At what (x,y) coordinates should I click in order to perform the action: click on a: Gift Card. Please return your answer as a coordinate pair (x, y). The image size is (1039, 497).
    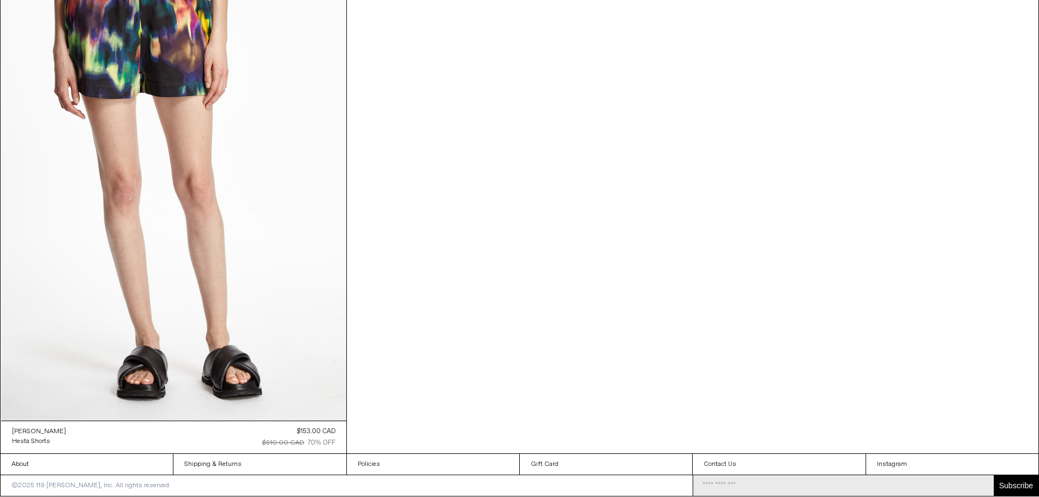
    Looking at the image, I should click on (606, 464).